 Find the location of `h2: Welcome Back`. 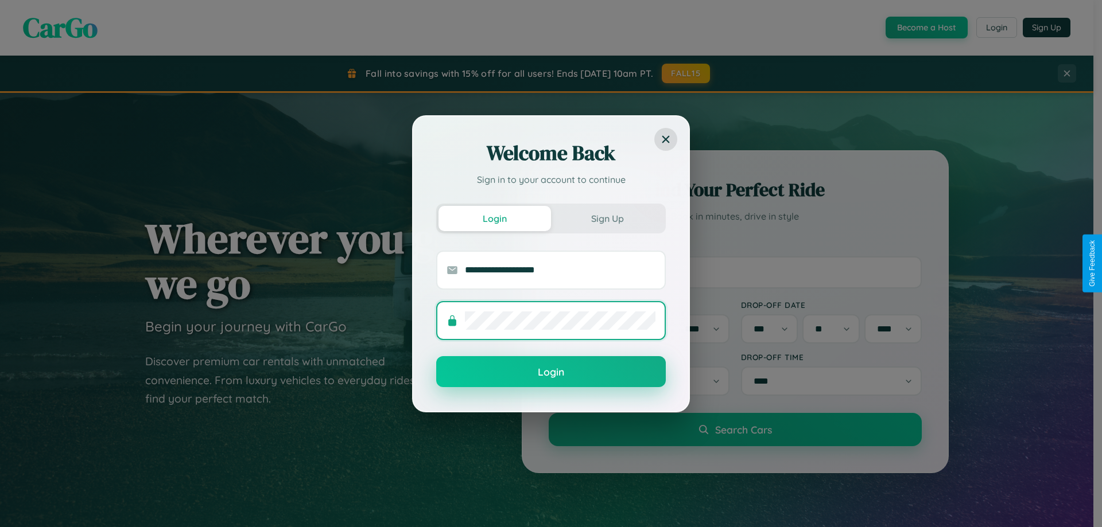

h2: Welcome Back is located at coordinates (551, 153).